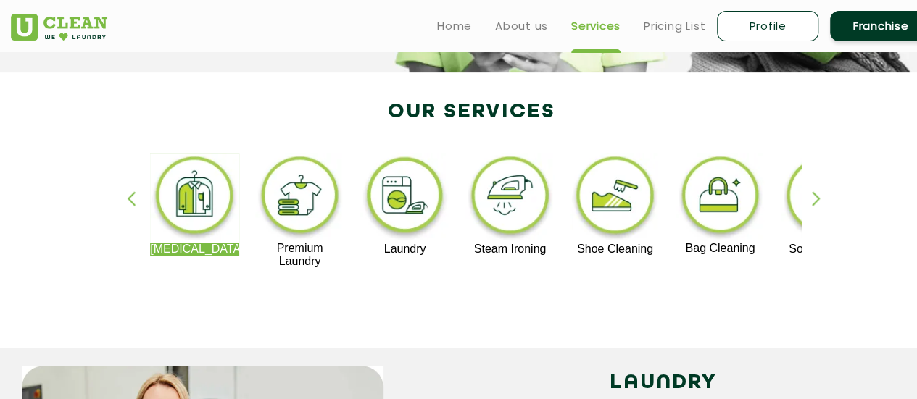 The height and width of the screenshot is (399, 917). Describe the element at coordinates (615, 249) in the screenshot. I see `p: Shoe Cleaning` at that location.